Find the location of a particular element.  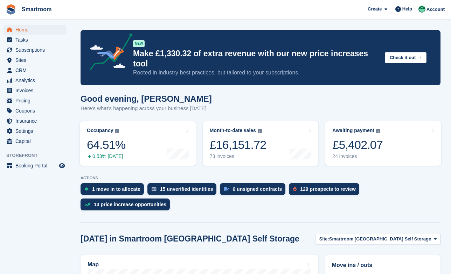

span: Create is located at coordinates (375, 9).